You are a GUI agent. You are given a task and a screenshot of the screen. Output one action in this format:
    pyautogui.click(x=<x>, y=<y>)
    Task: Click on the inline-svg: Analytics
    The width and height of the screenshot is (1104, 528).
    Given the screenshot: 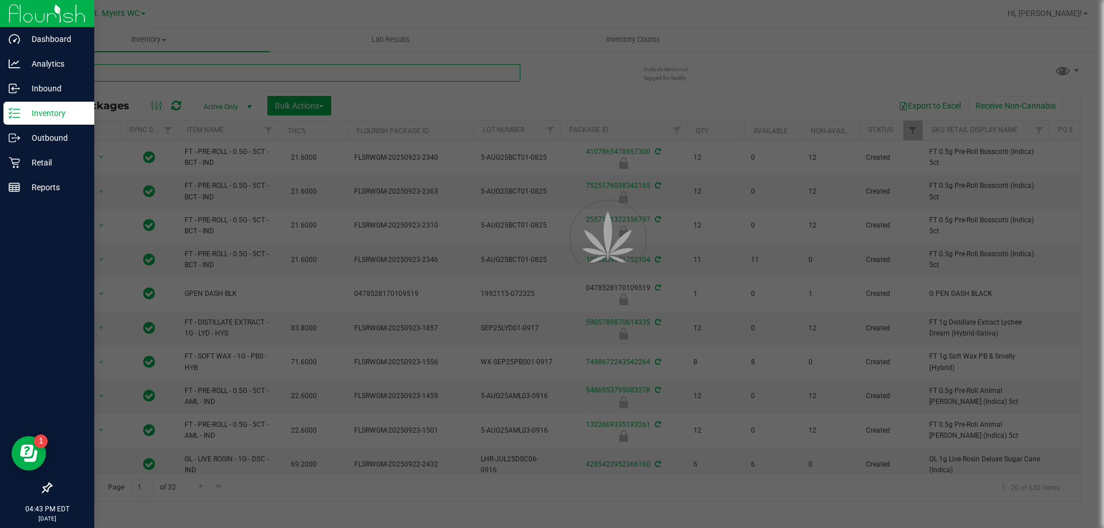 What is the action you would take?
    pyautogui.click(x=14, y=64)
    